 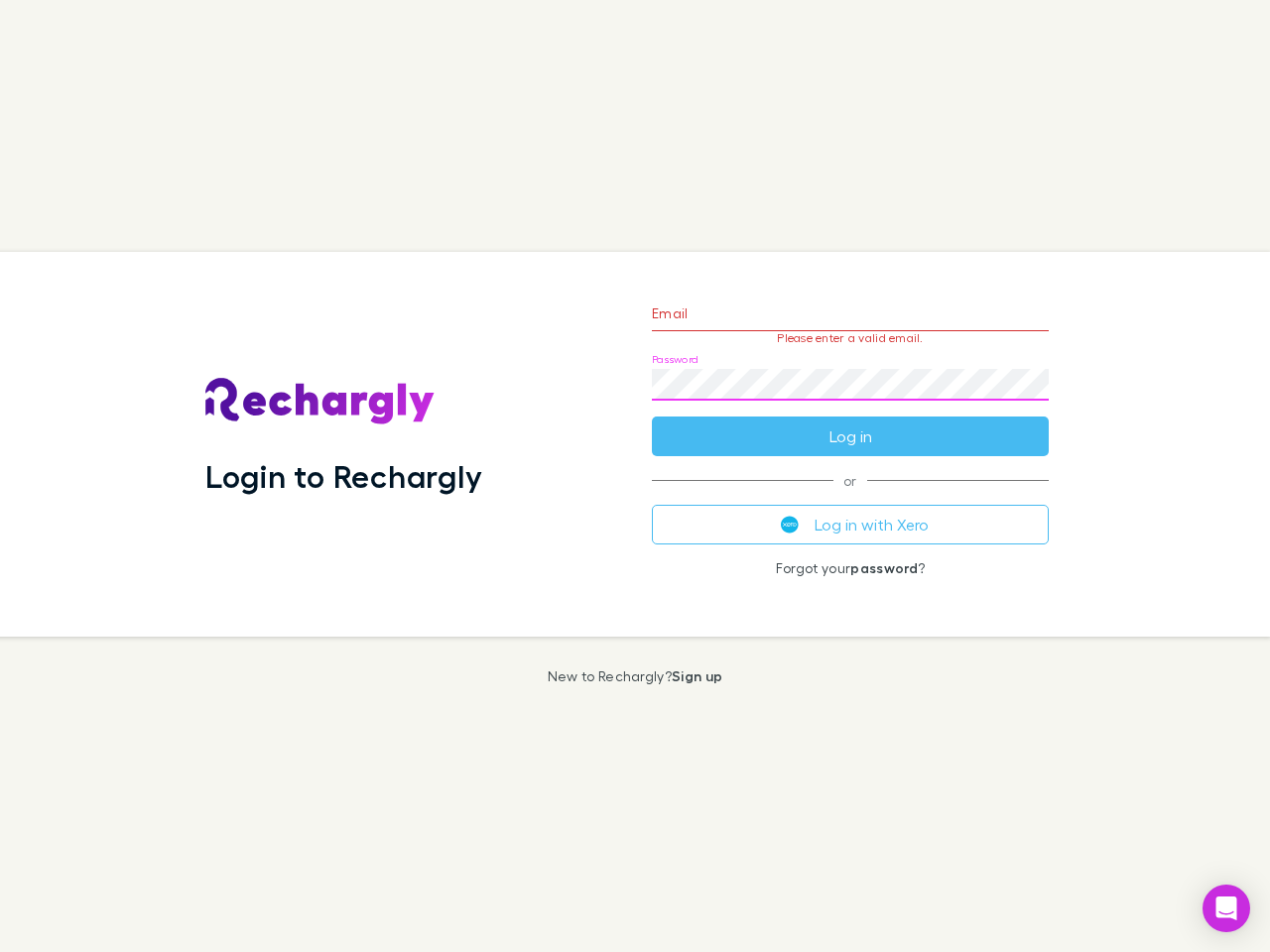 I want to click on button: Log in, so click(x=850, y=437).